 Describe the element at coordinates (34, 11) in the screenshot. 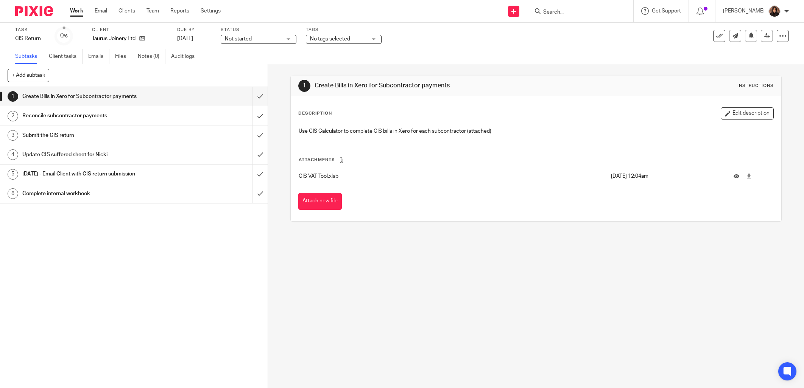

I see `img: Pixie` at that location.